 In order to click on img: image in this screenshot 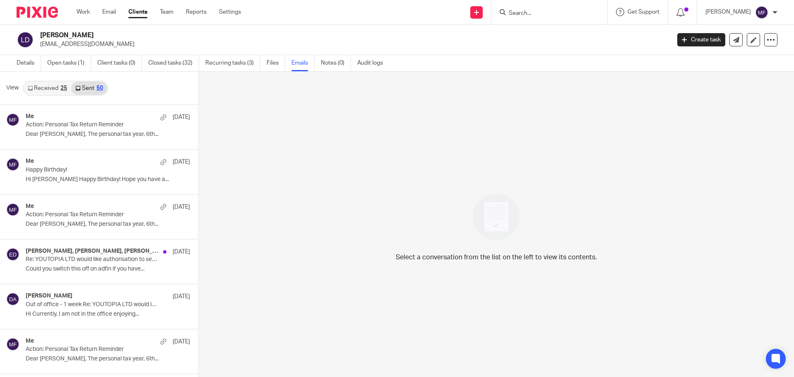, I will do `click(496, 217)`.